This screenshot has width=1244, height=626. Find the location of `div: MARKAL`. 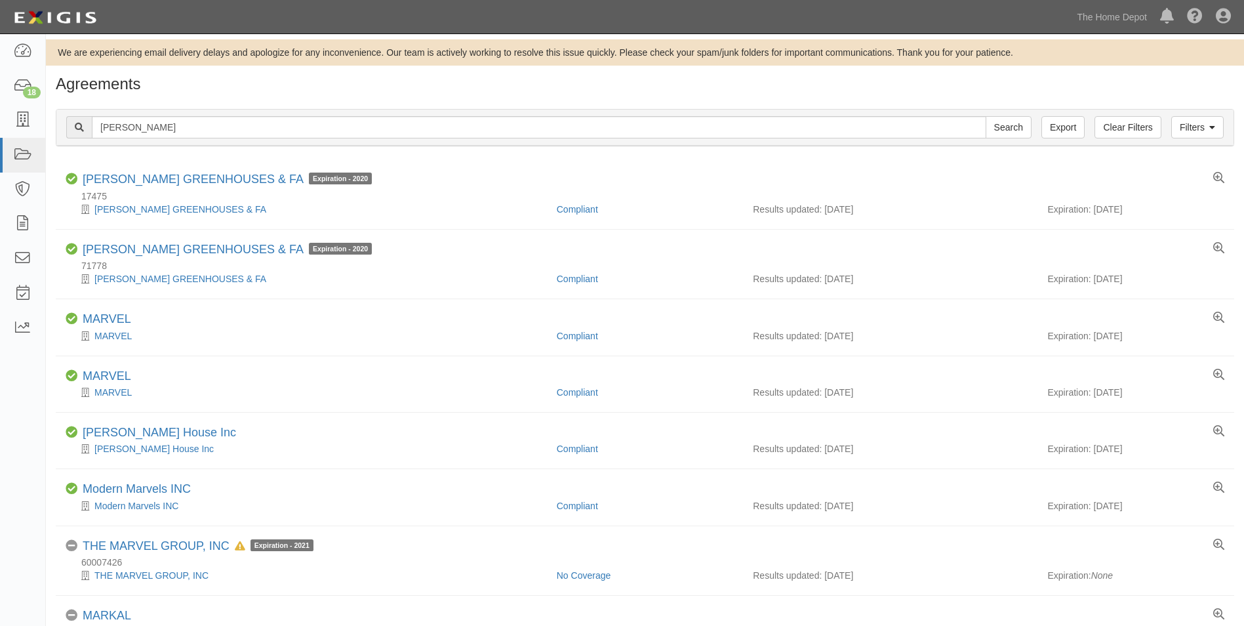

div: MARKAL is located at coordinates (107, 616).